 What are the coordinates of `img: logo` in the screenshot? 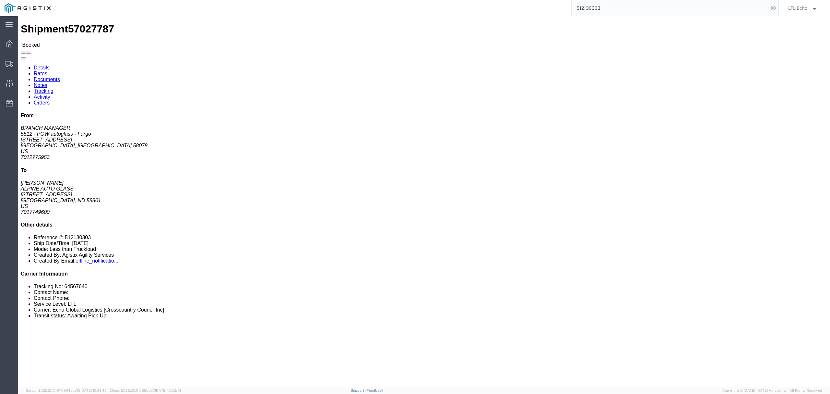 It's located at (28, 8).